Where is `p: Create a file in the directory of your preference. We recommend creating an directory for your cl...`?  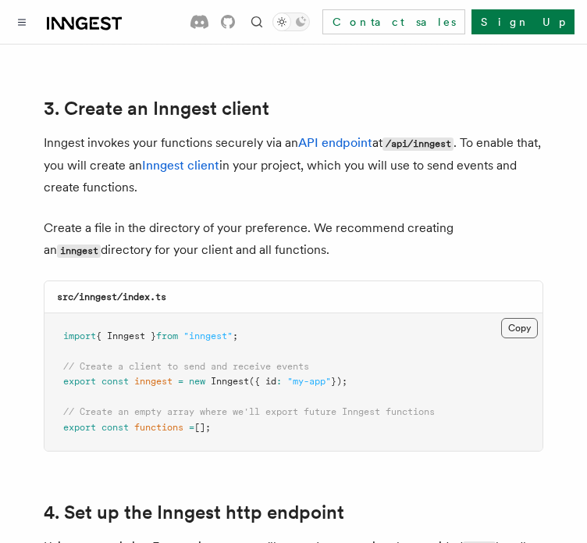 p: Create a file in the directory of your preference. We recommend creating an directory for your cl... is located at coordinates (294, 239).